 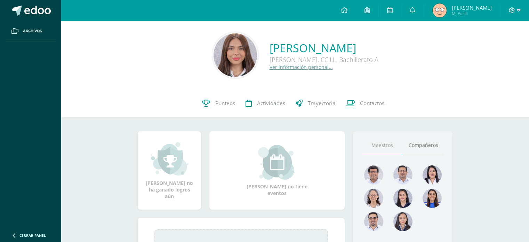 What do you see at coordinates (301, 67) in the screenshot?
I see `a: Ver información personal...` at bounding box center [301, 67].